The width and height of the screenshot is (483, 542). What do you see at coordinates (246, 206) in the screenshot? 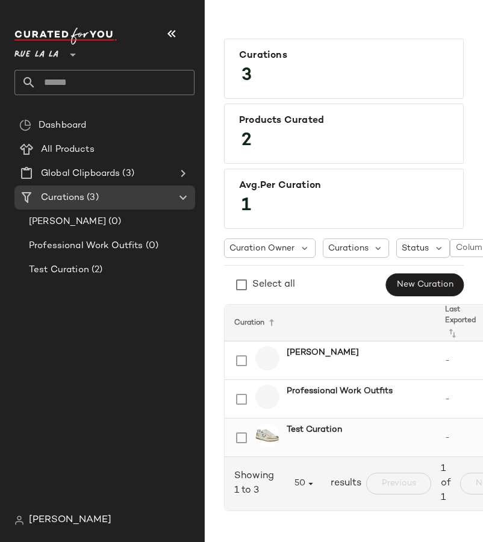
I see `span: 1` at bounding box center [246, 206].